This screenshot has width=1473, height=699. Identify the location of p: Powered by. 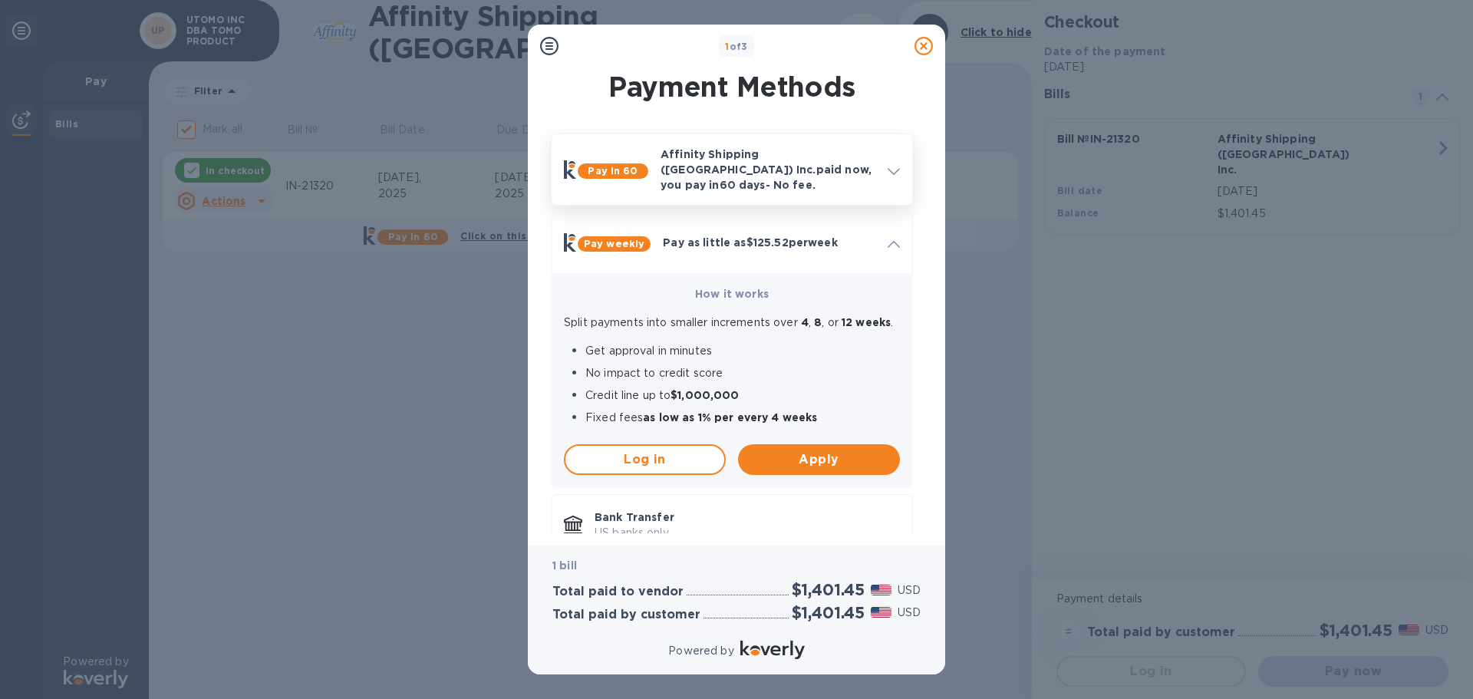
(700, 650).